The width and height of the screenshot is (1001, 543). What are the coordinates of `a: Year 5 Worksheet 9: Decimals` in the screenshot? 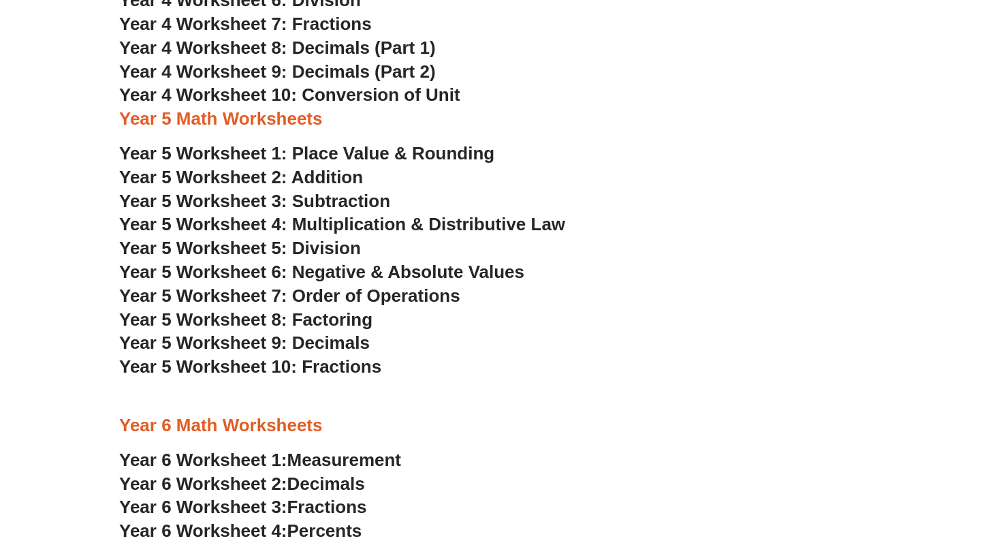 It's located at (245, 343).